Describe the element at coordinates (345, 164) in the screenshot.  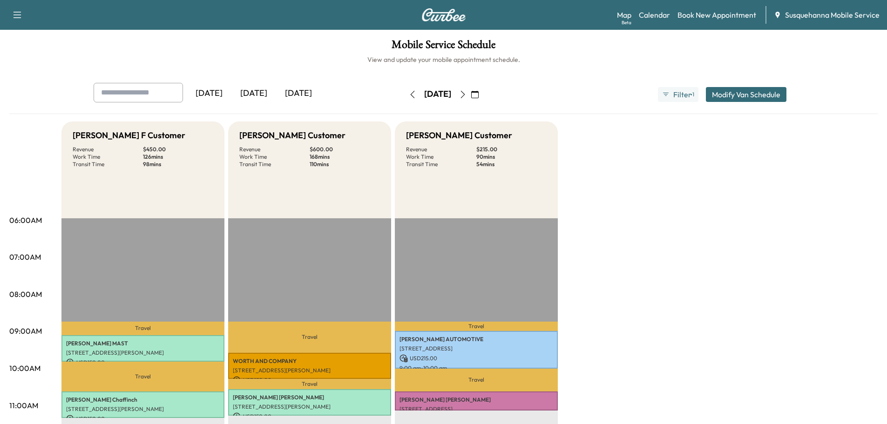
I see `p: 110 mins` at that location.